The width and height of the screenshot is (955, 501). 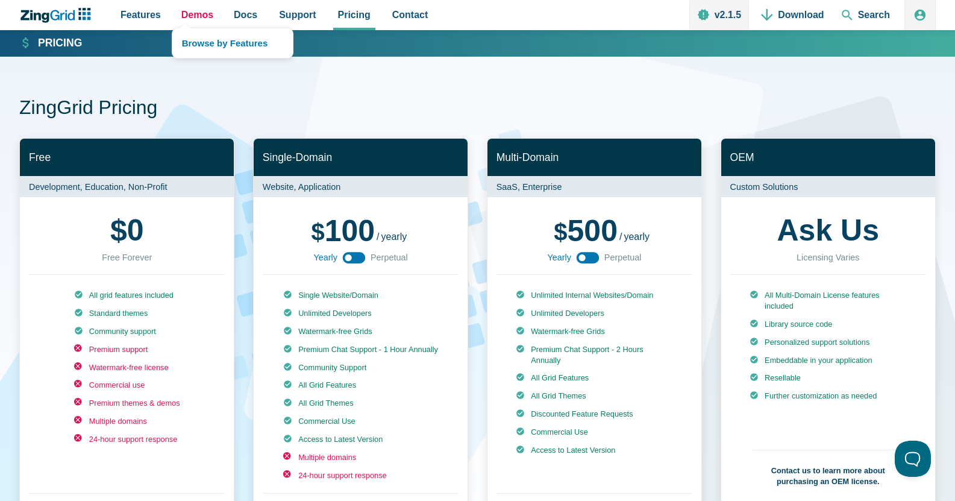 What do you see at coordinates (828, 301) in the screenshot?
I see `li: All Multi-Domain License features included` at bounding box center [828, 301].